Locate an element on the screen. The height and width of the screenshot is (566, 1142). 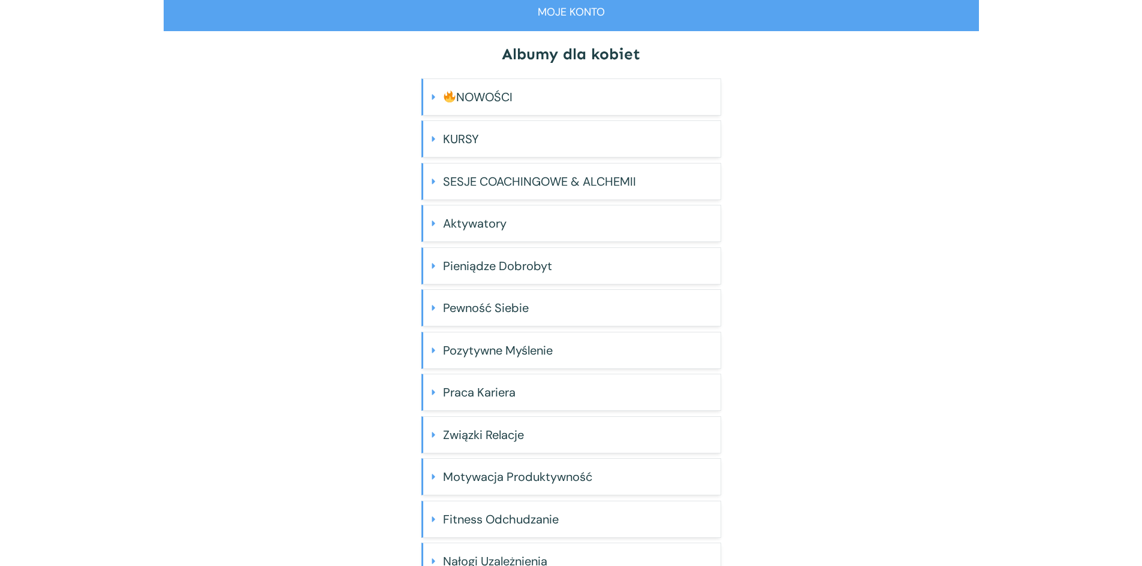
h5: Albumy dla kobiet is located at coordinates (571, 55).